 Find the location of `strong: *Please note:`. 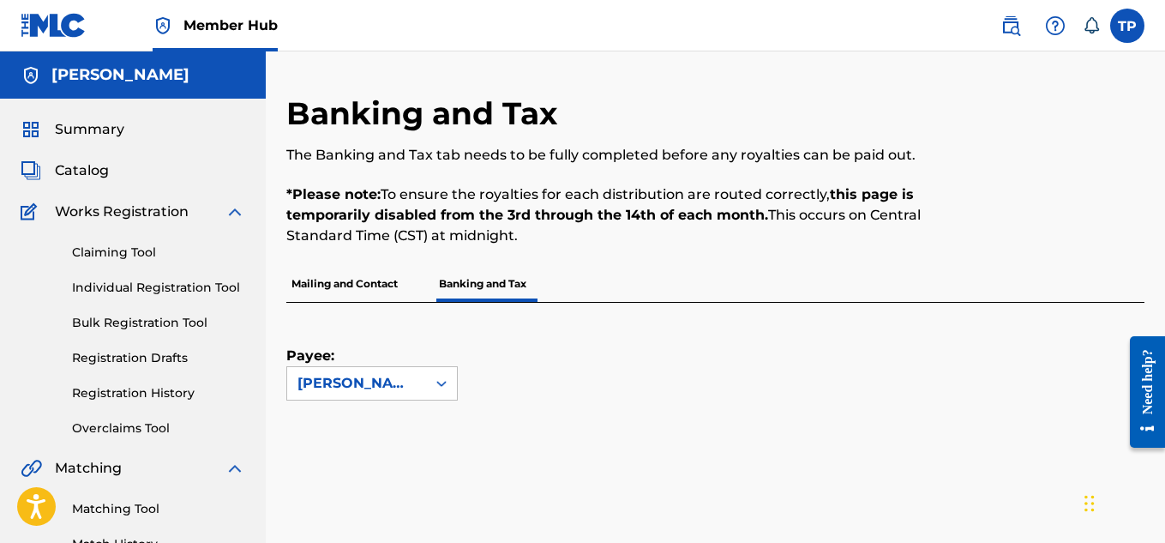

strong: *Please note: is located at coordinates (333, 194).